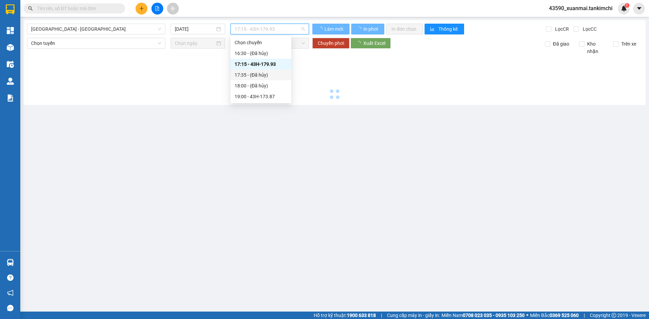 The height and width of the screenshot is (319, 649). What do you see at coordinates (639, 8) in the screenshot?
I see `button: caret-down` at bounding box center [639, 8].